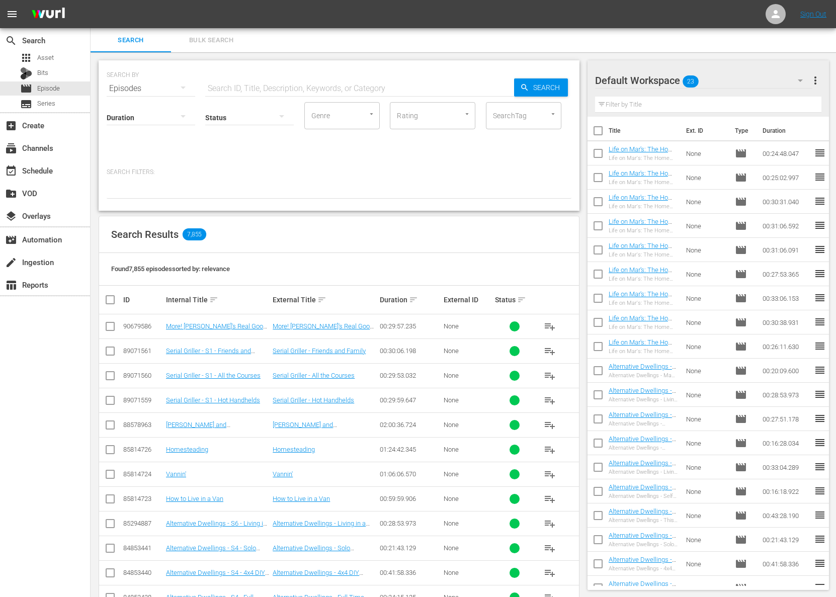 The height and width of the screenshot is (597, 836). What do you see at coordinates (143, 449) in the screenshot?
I see `div: 85814726` at bounding box center [143, 449].